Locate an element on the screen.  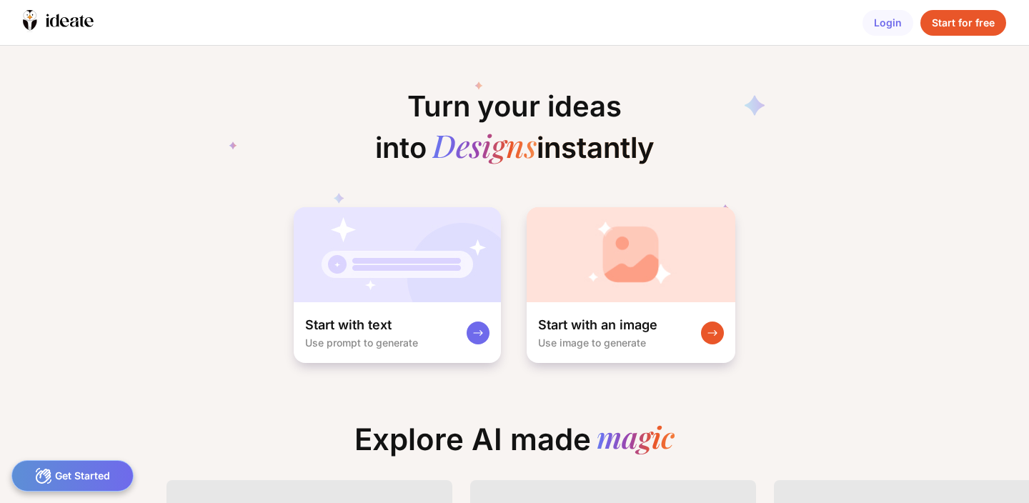
div: Start with an image is located at coordinates (597, 325).